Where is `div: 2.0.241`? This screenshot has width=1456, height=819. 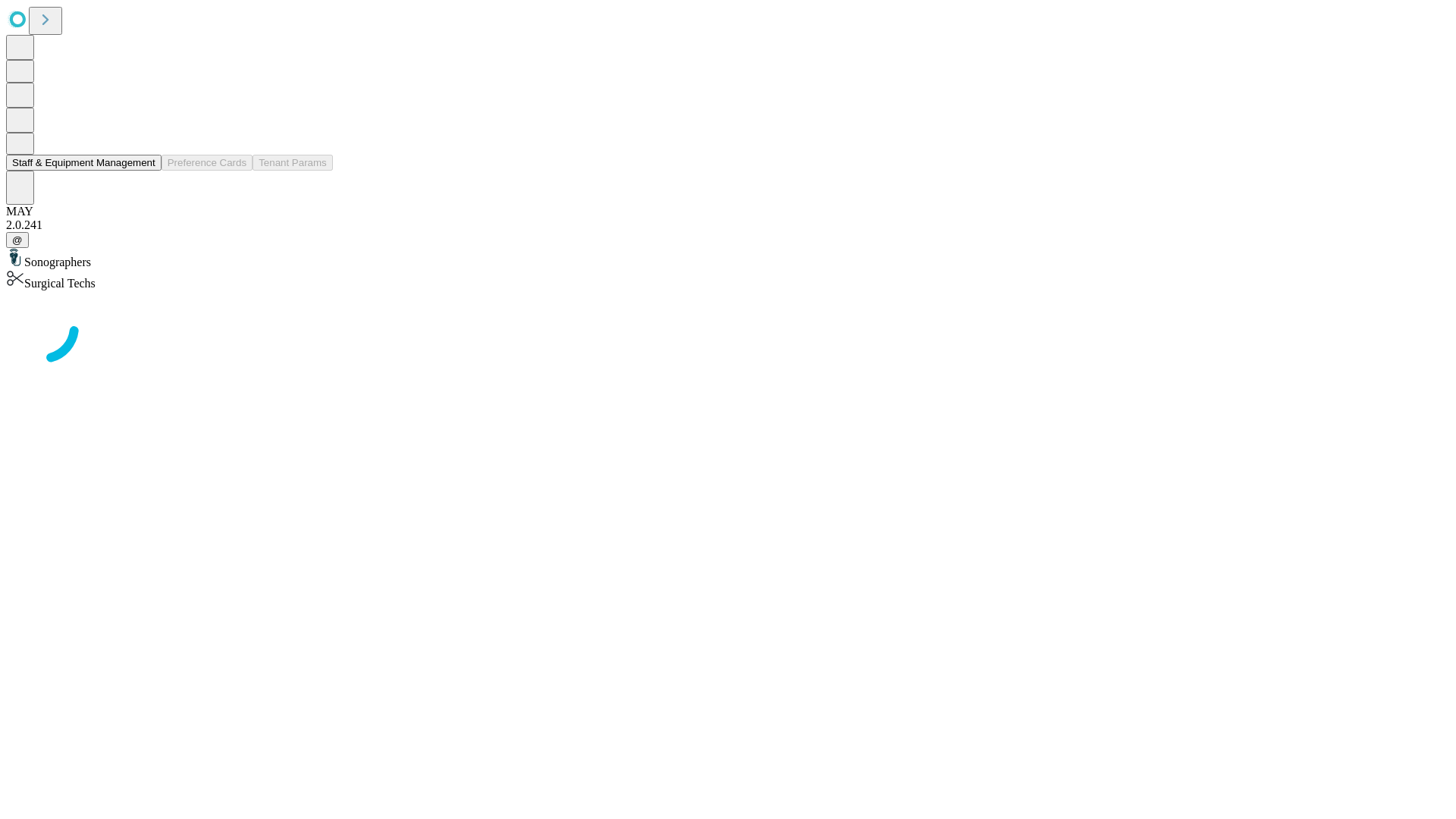 div: 2.0.241 is located at coordinates (728, 225).